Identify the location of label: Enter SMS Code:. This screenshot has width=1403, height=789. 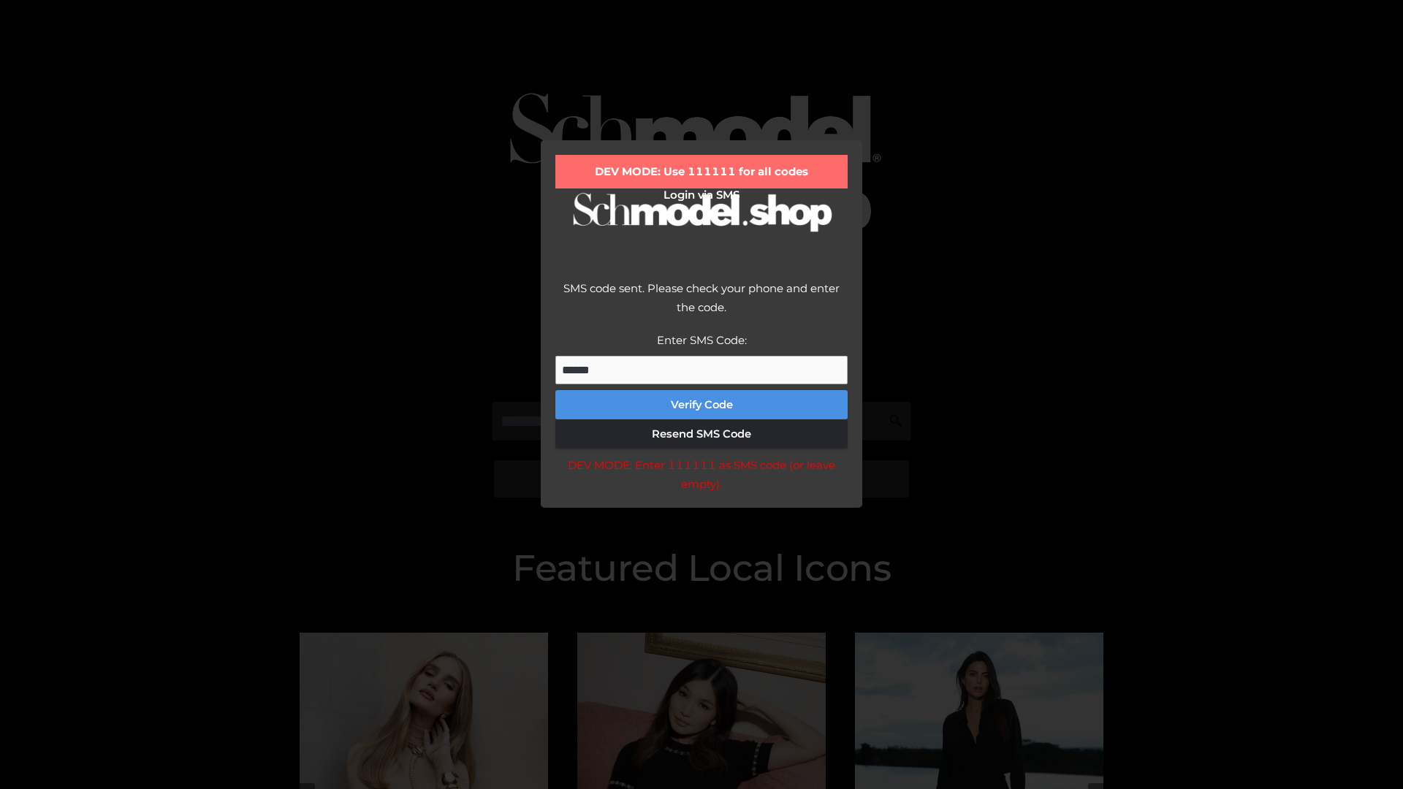
(701, 340).